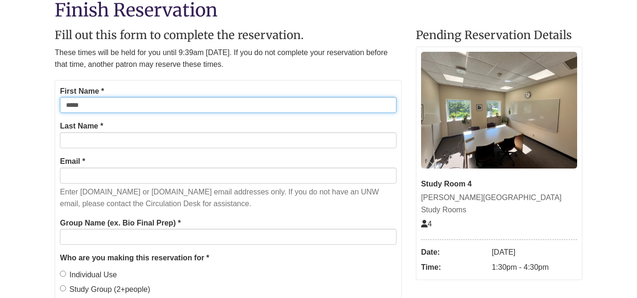 This screenshot has width=637, height=298. I want to click on dt: Date:, so click(454, 253).